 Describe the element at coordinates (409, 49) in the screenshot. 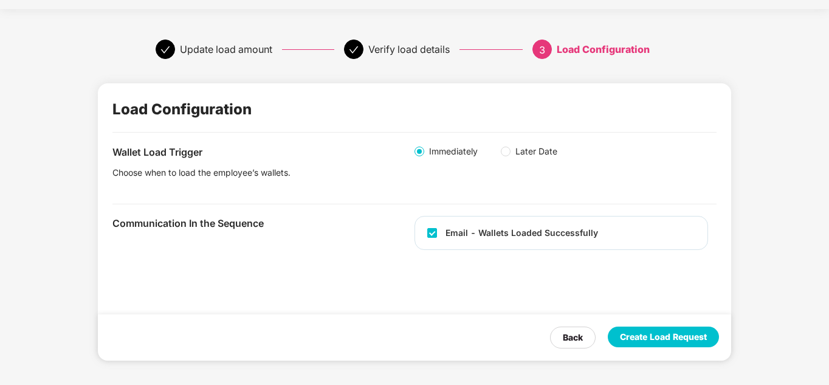

I see `div: Verify load details` at that location.